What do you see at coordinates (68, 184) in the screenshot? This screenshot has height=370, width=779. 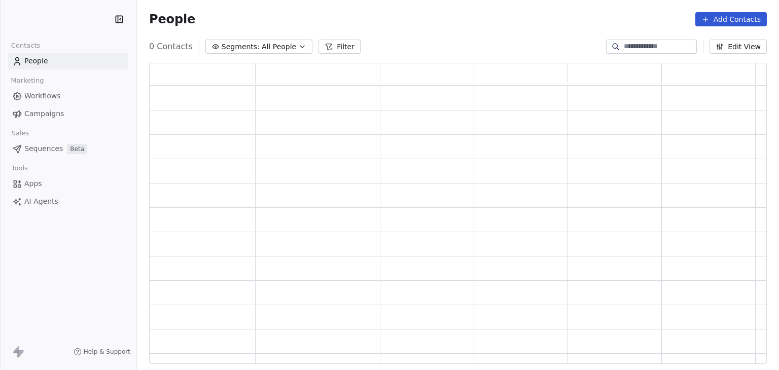 I see `a: Apps` at bounding box center [68, 184].